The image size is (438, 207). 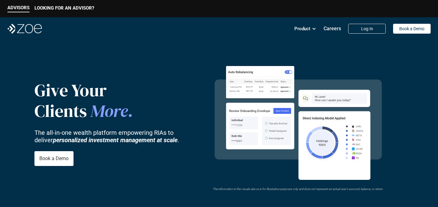 I want to click on strong: personalized investment management at scale, so click(x=115, y=140).